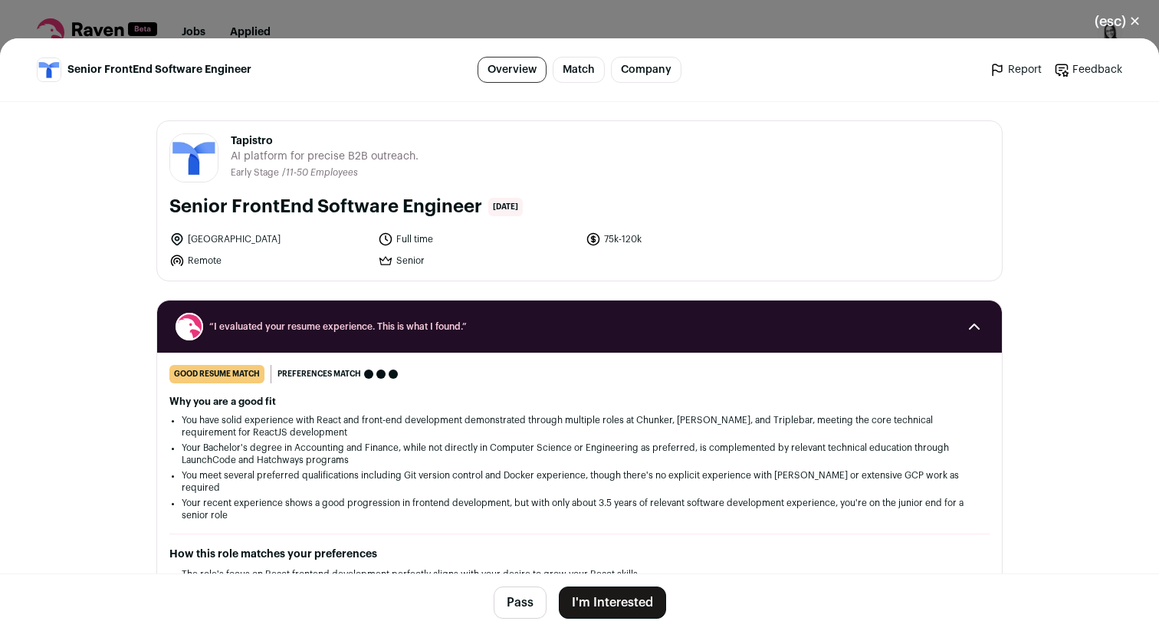 The width and height of the screenshot is (1159, 631). What do you see at coordinates (579, 70) in the screenshot?
I see `a: Match` at bounding box center [579, 70].